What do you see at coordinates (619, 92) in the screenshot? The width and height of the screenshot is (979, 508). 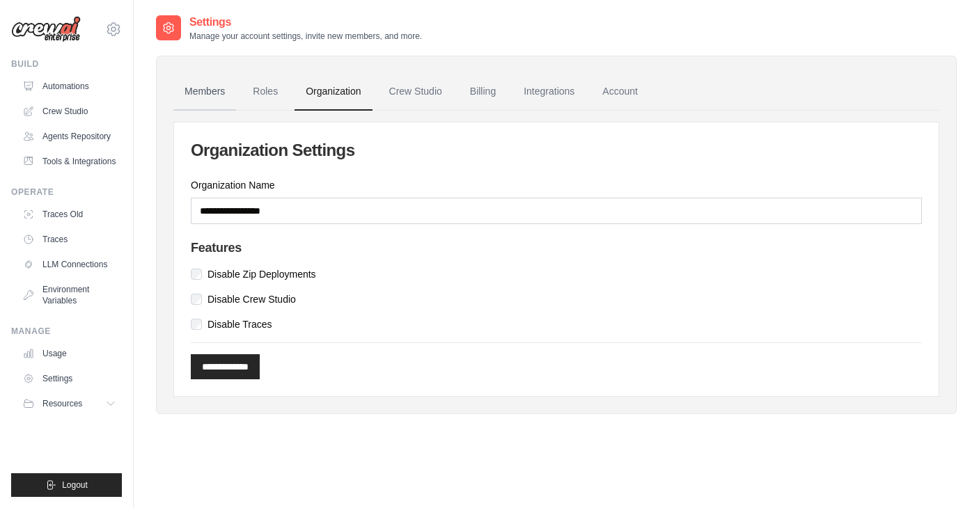 I see `a: Account` at bounding box center [619, 92].